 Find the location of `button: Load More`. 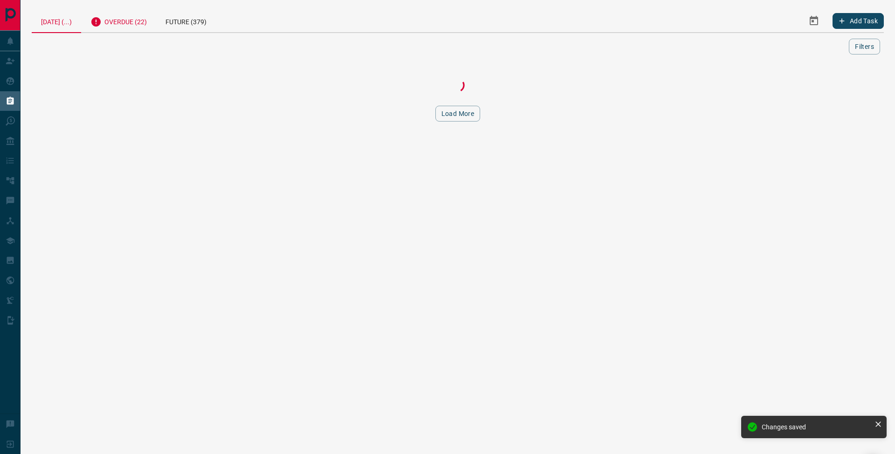

button: Load More is located at coordinates (458, 114).